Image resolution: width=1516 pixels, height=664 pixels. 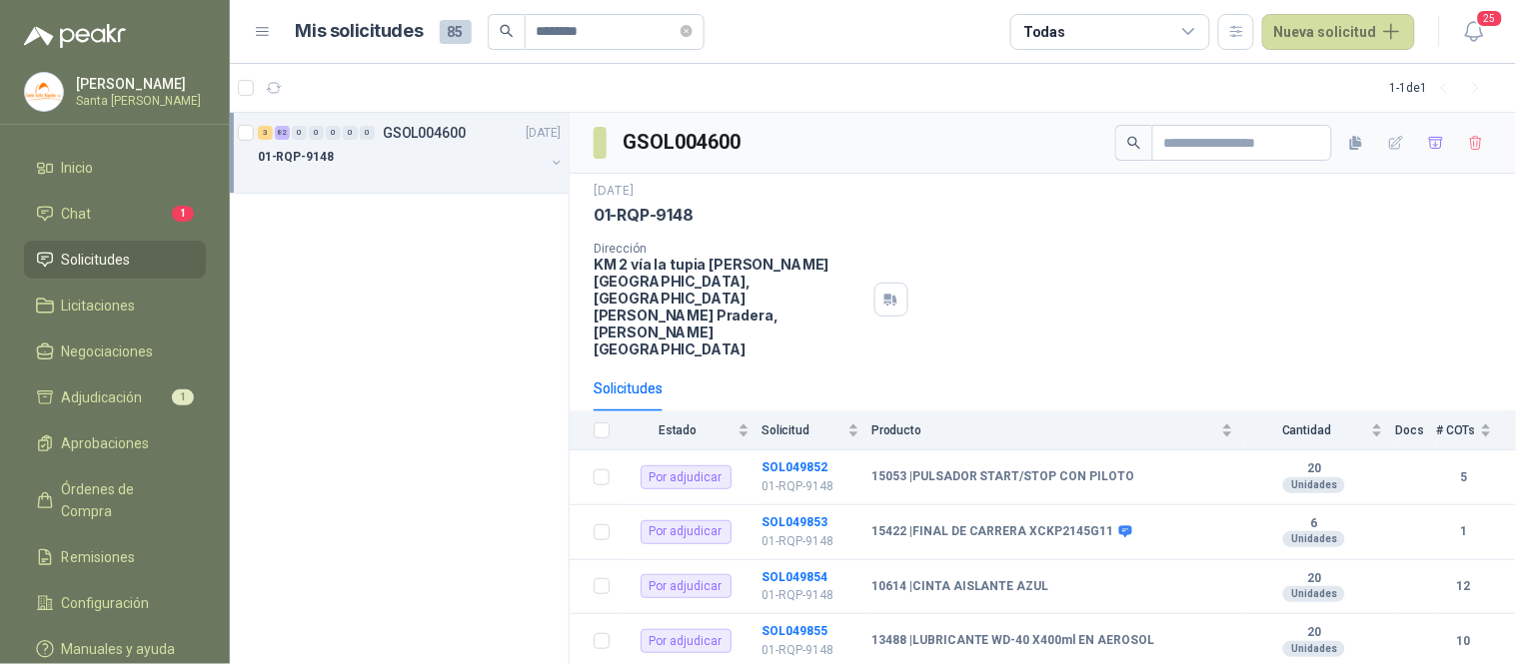 What do you see at coordinates (102, 398) in the screenshot?
I see `span: Adjudicación` at bounding box center [102, 398].